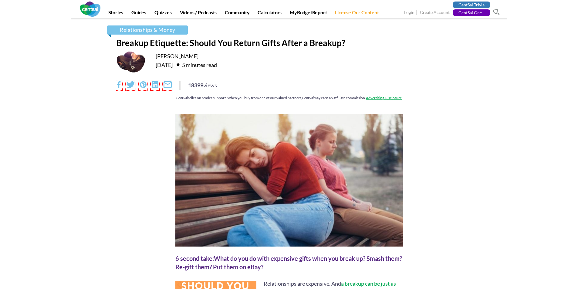 The image size is (578, 289). Describe the element at coordinates (289, 263) in the screenshot. I see `div: What do you do with expensive gifts when you break up? Smash them? Re-gift them? Put them on eBay?` at that location.